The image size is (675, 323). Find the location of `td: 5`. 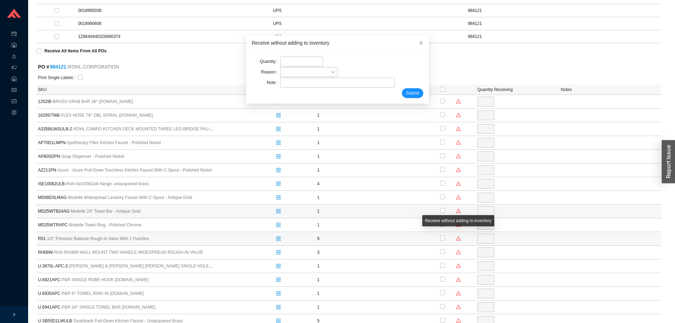

td: 5 is located at coordinates (318, 239).